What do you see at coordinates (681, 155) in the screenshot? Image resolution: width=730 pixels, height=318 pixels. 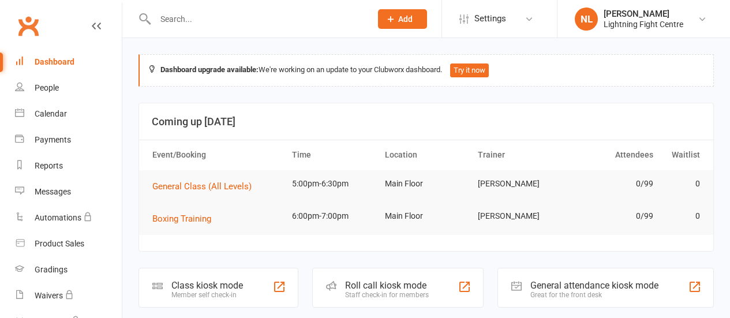 I see `th: Waitlist` at bounding box center [681, 155].